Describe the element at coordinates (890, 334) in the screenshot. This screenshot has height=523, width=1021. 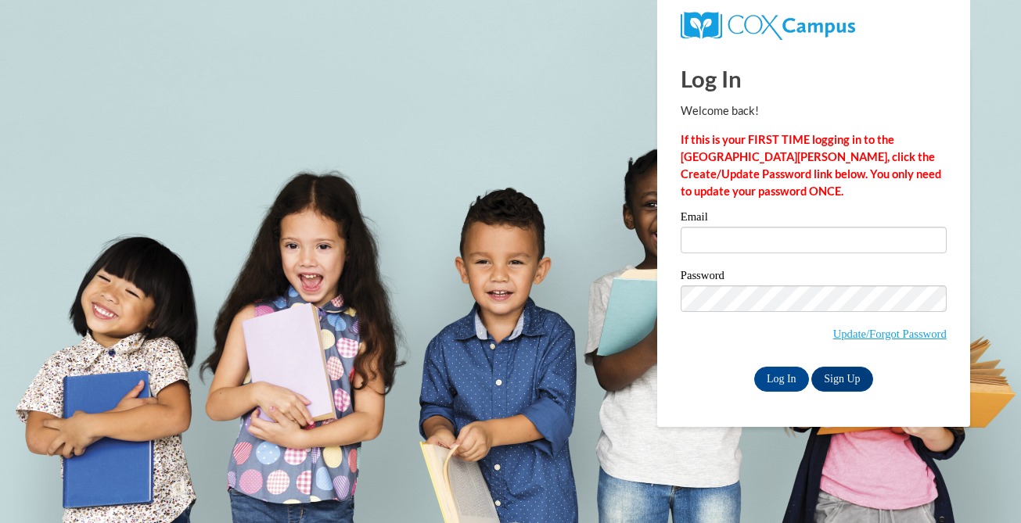
I see `a: Update/Forgot Password` at that location.